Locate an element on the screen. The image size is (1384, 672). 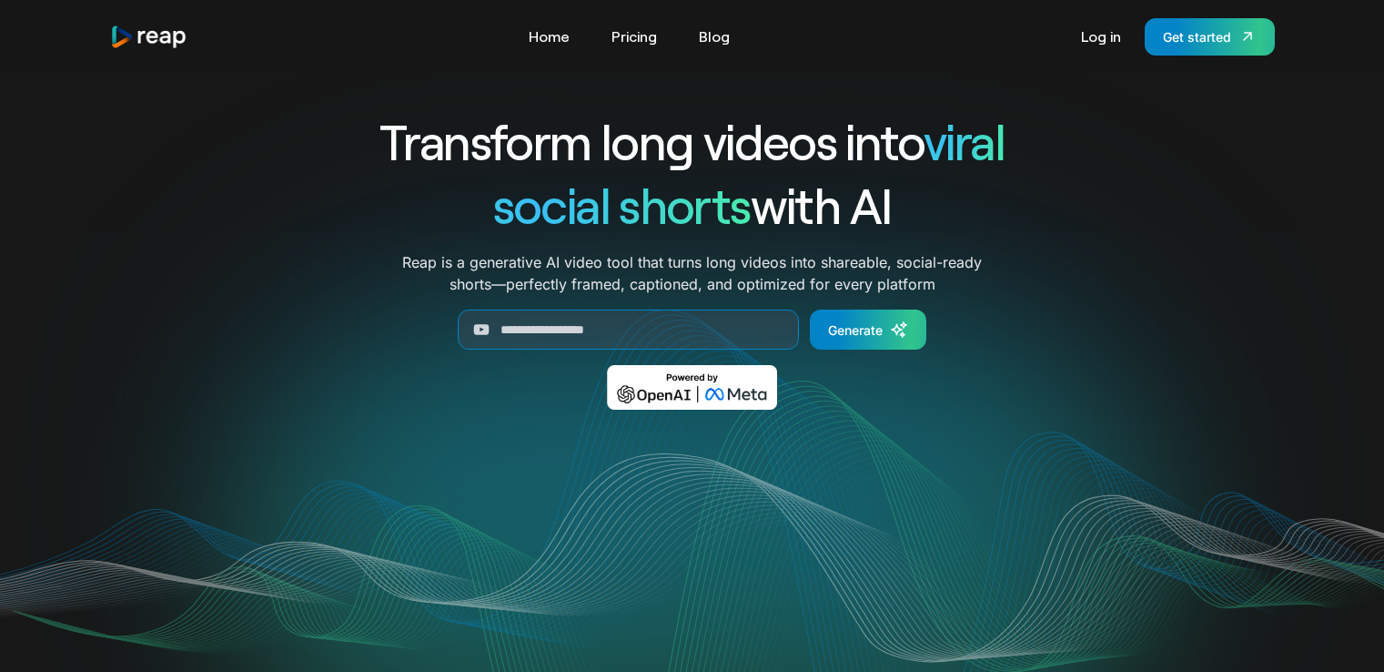
div: Generate is located at coordinates (856, 329).